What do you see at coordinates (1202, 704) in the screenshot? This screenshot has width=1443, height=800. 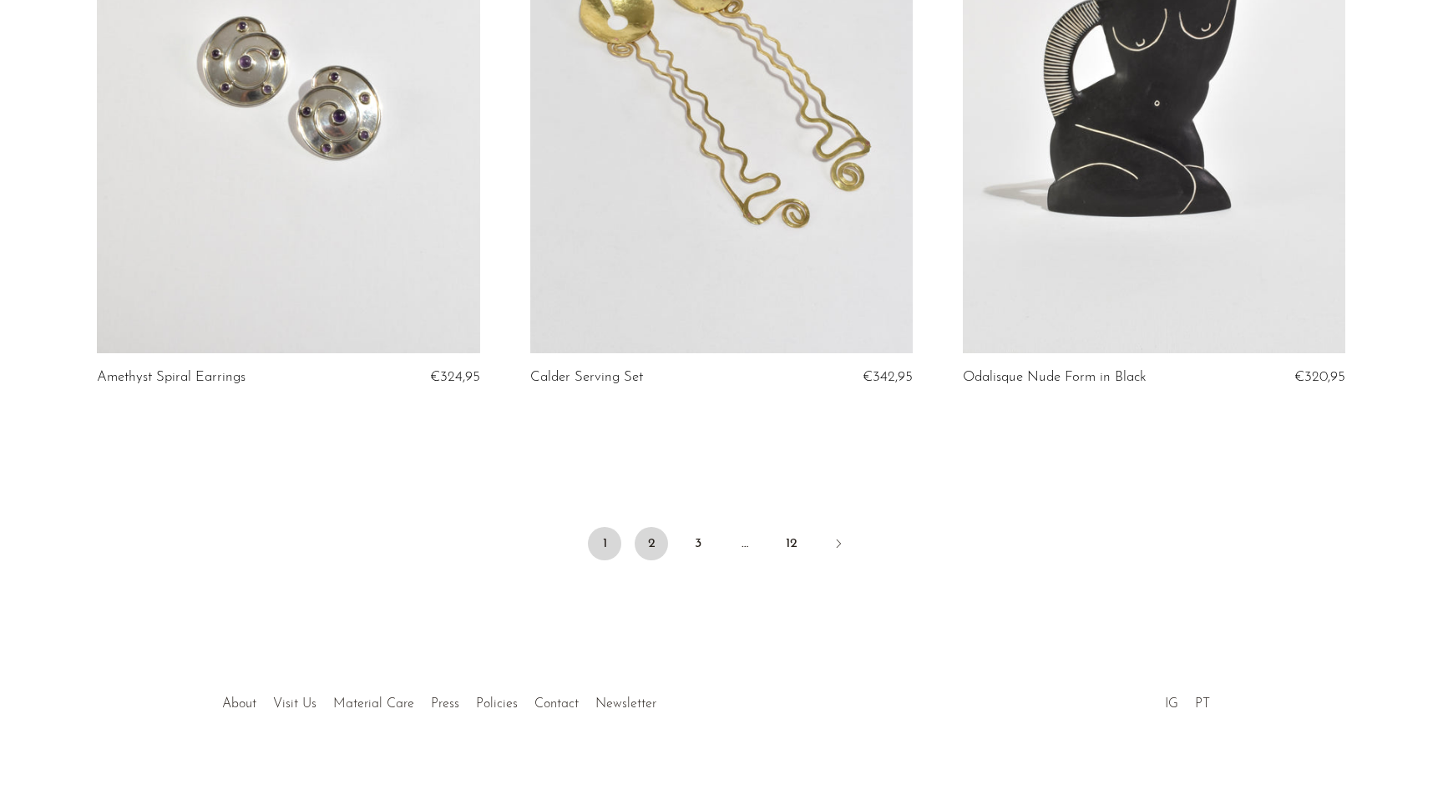 I see `a: PT` at bounding box center [1202, 704].